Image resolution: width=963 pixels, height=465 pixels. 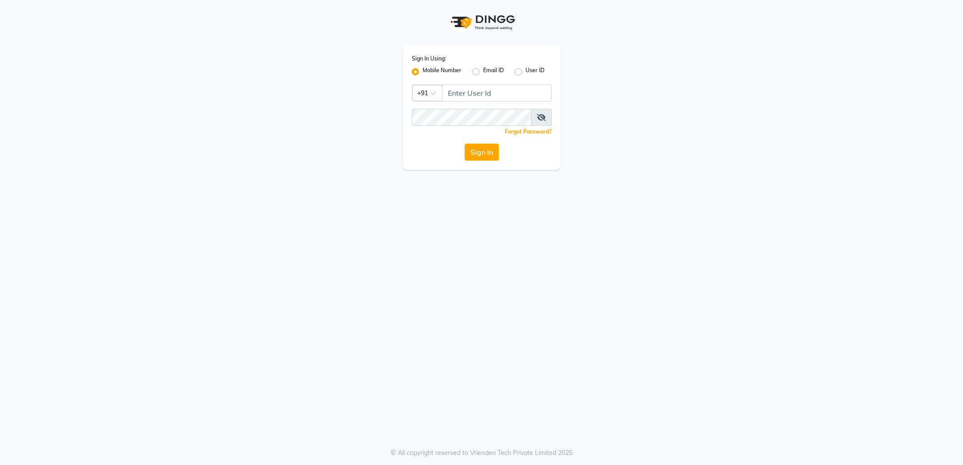 I want to click on label: Sign In Using:, so click(x=429, y=59).